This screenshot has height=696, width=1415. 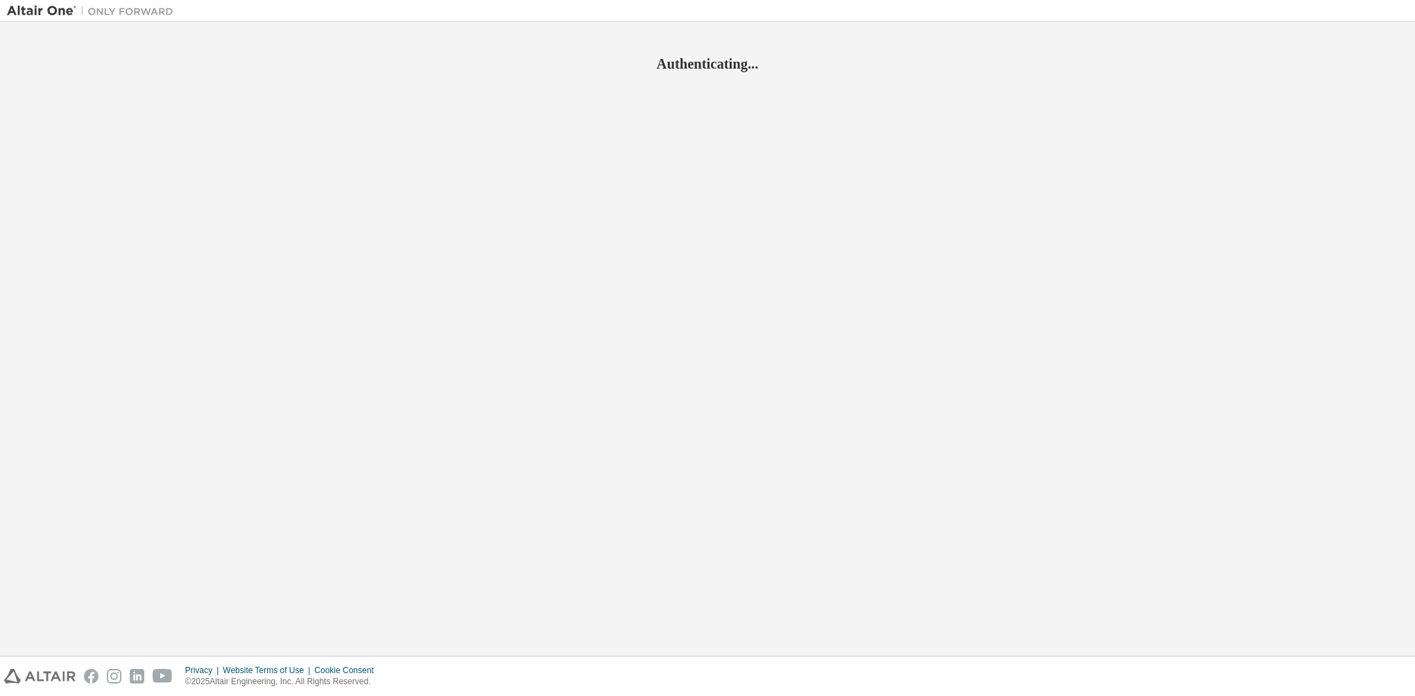 I want to click on img: facebook.svg, so click(x=91, y=676).